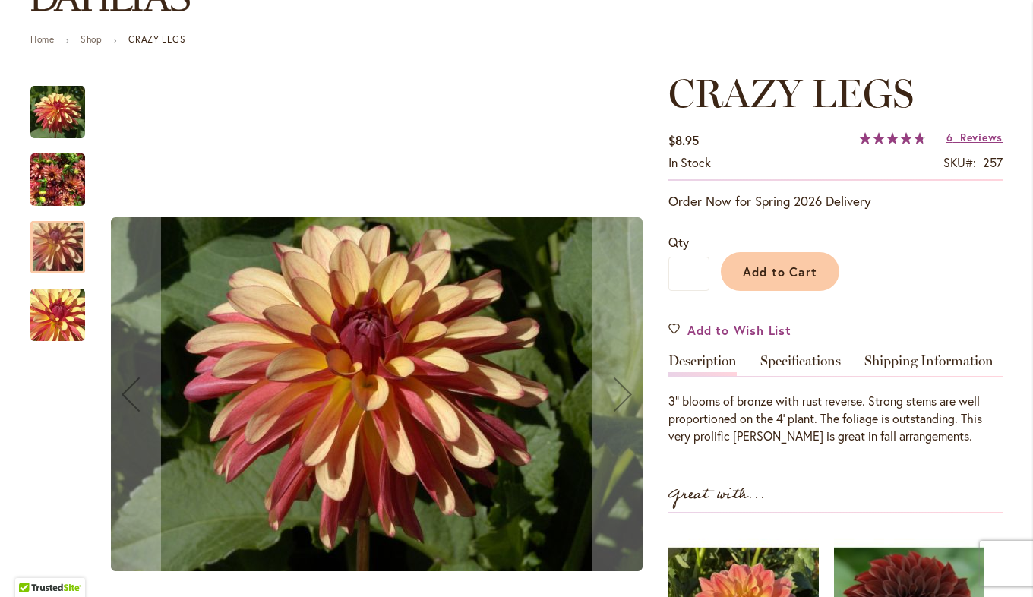 The image size is (1033, 597). Describe the element at coordinates (791, 93) in the screenshot. I see `span: CRAZY LEGS` at that location.